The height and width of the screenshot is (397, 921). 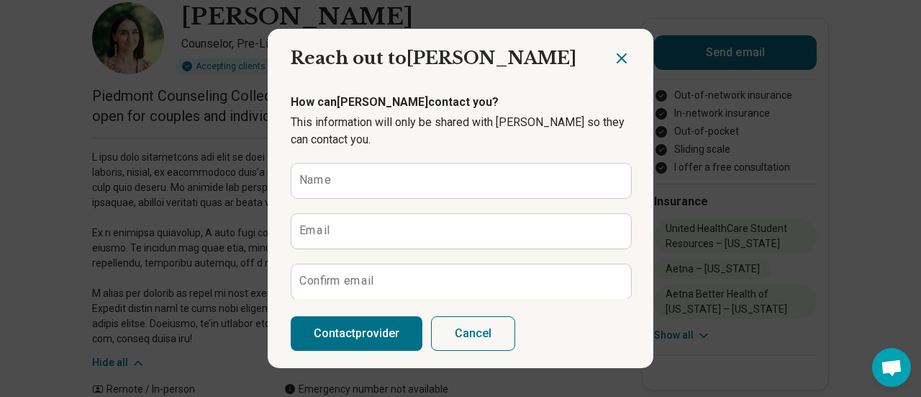 What do you see at coordinates (315, 180) in the screenshot?
I see `label: Name` at bounding box center [315, 180].